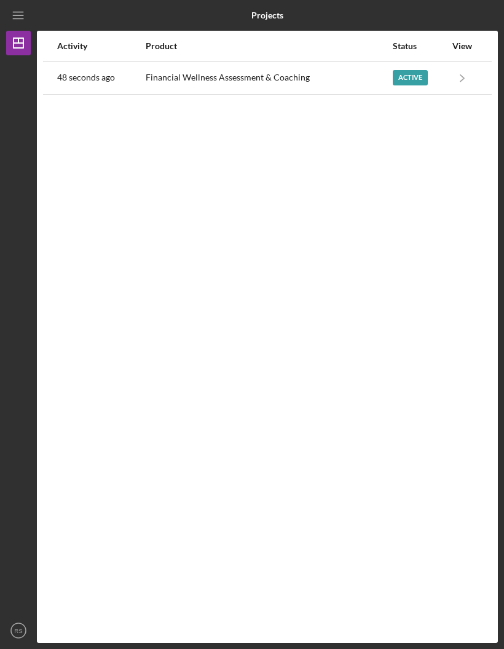  I want to click on div: Activity, so click(101, 46).